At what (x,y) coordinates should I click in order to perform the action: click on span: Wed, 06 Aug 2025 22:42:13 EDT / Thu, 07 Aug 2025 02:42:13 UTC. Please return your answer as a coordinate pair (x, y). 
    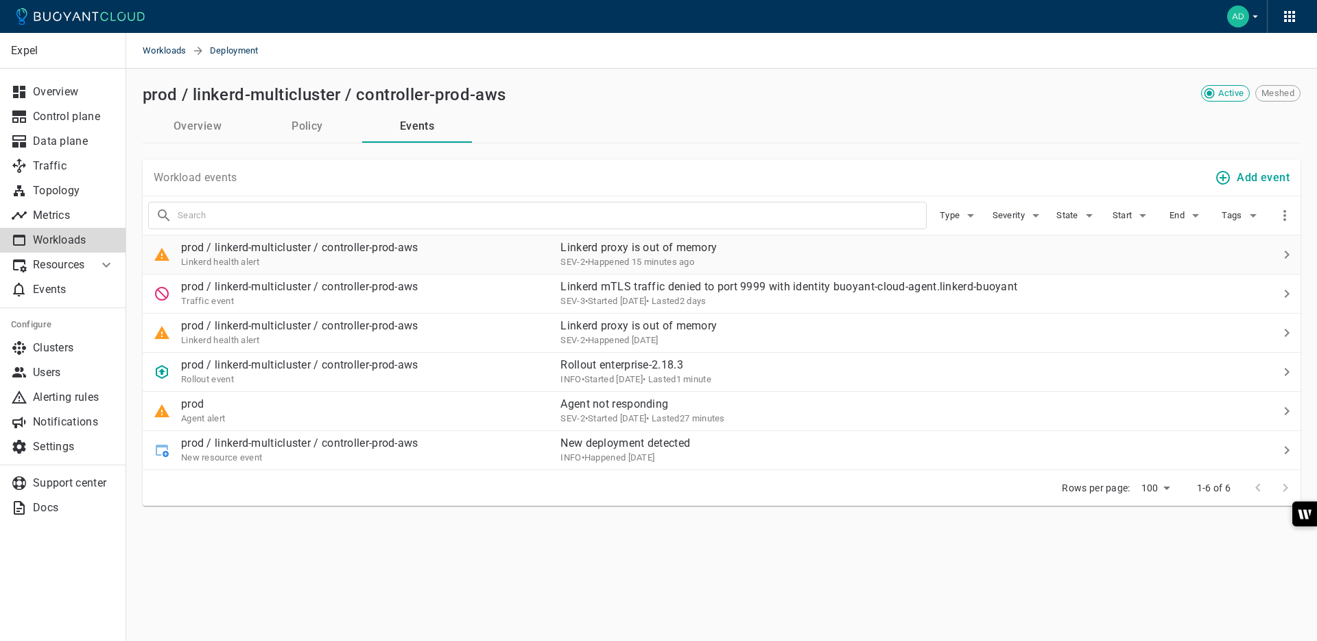
    Looking at the image, I should click on (621, 339).